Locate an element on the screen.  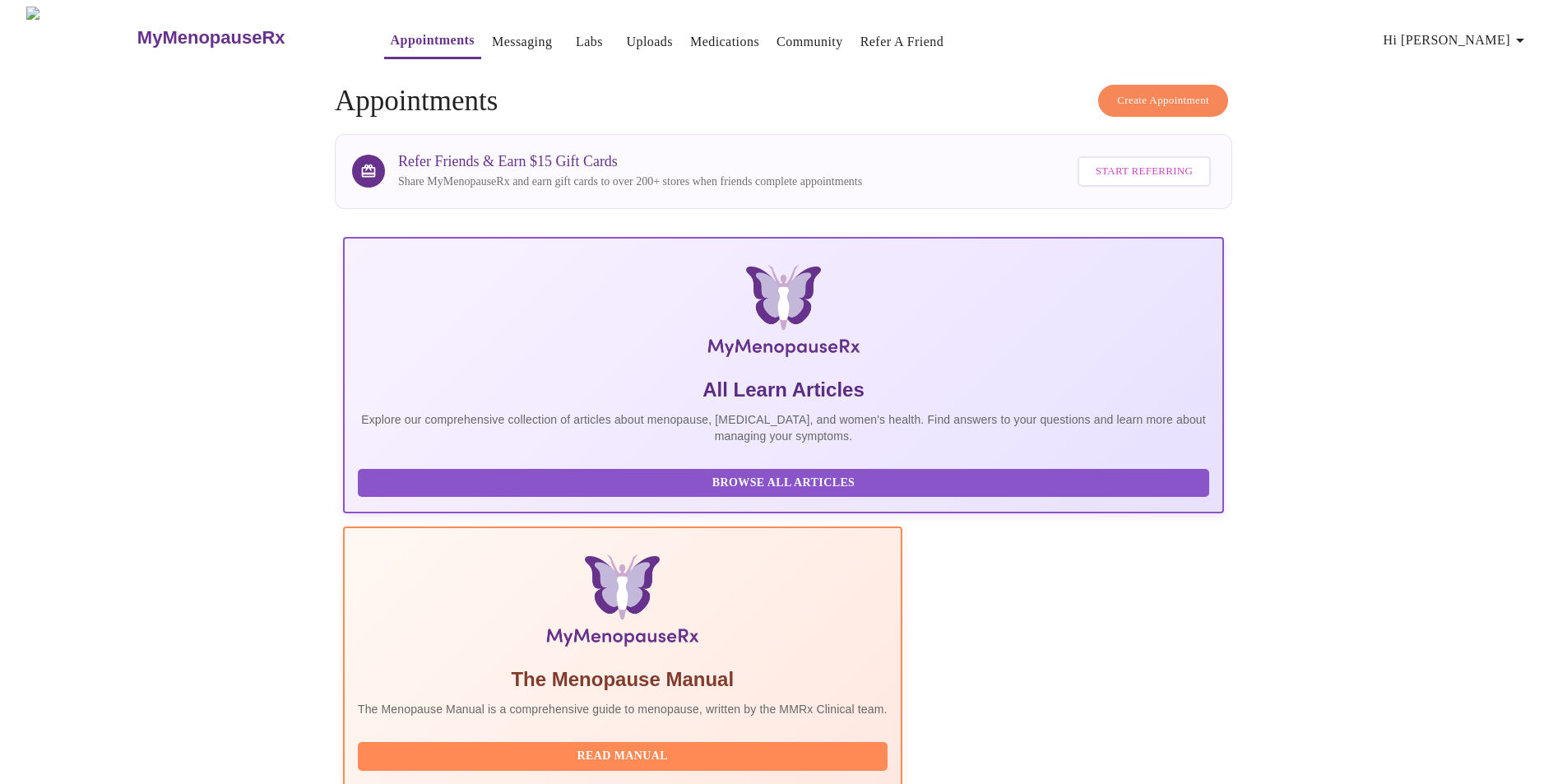
a: Start Referring is located at coordinates (1144, 171).